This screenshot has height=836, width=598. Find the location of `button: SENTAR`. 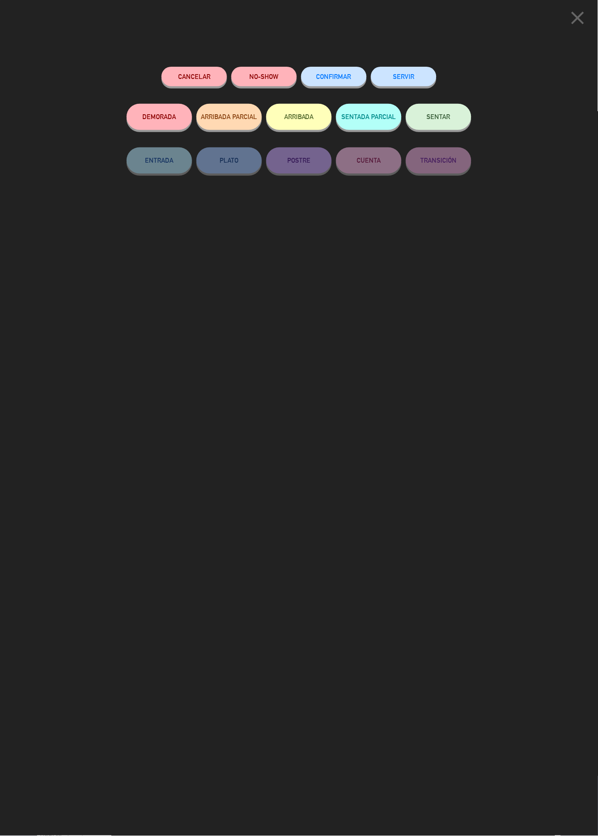

button: SENTAR is located at coordinates (438, 117).